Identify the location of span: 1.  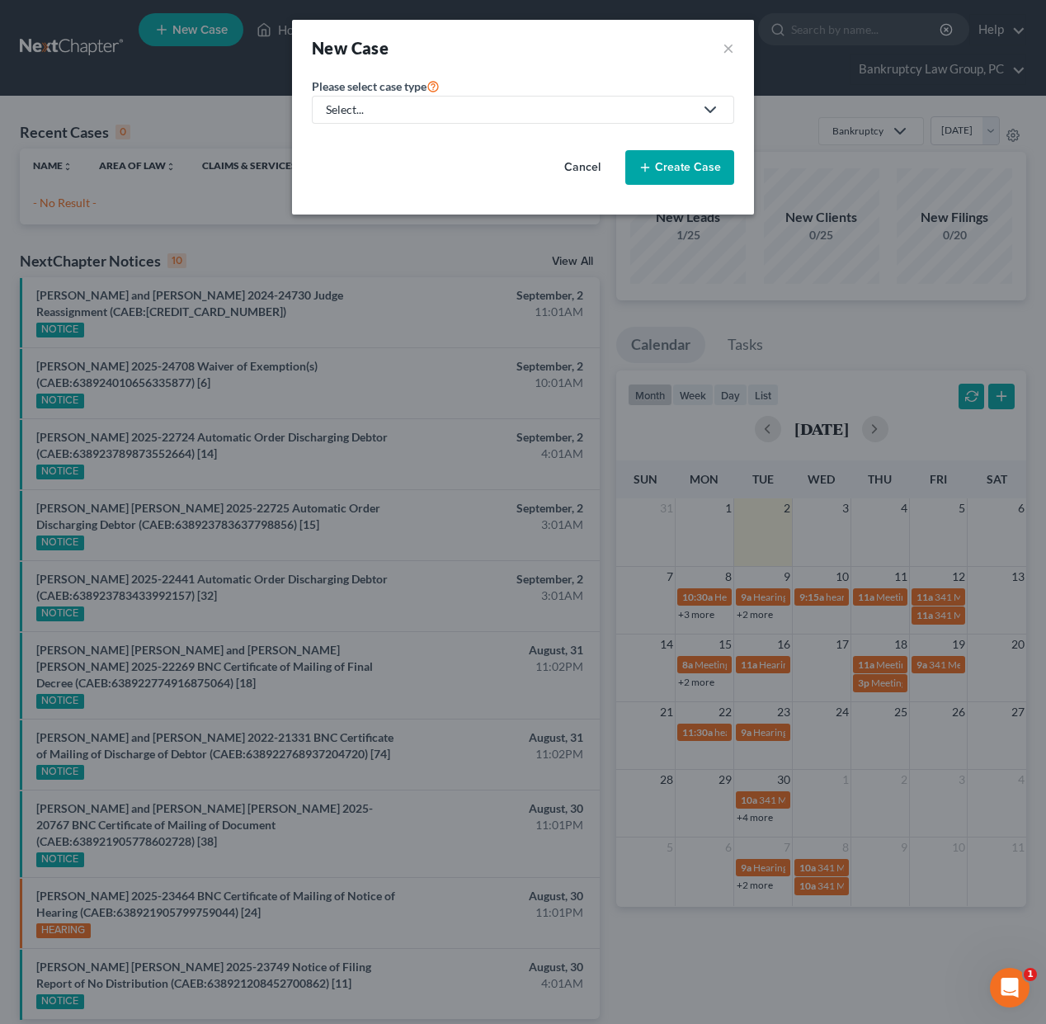
(1031, 974).